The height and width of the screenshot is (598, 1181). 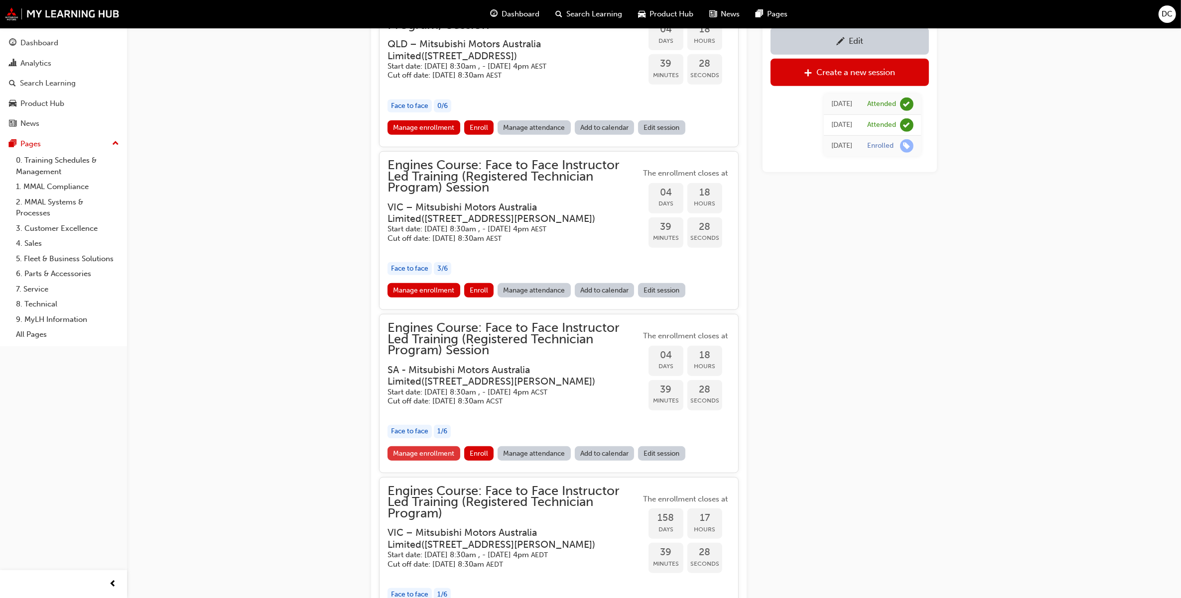 What do you see at coordinates (67, 259) in the screenshot?
I see `a: 5. Fleet & Business Solutions` at bounding box center [67, 259].